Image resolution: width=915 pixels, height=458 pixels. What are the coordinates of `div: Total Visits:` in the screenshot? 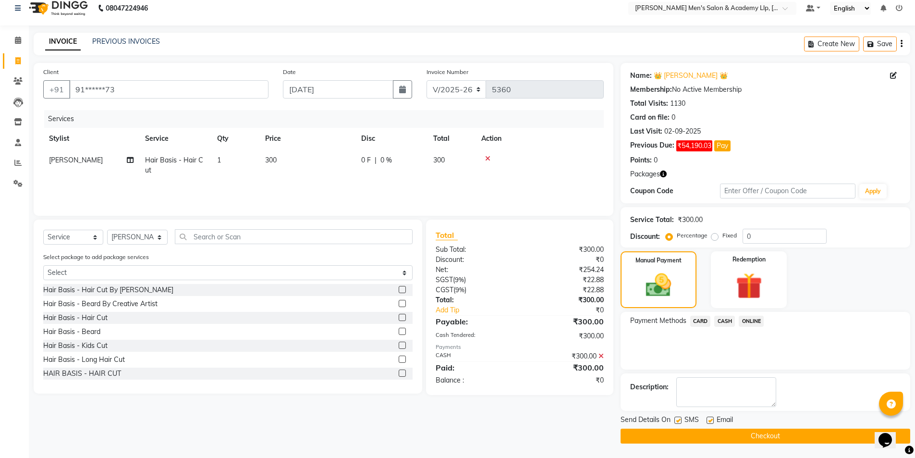 It's located at (649, 103).